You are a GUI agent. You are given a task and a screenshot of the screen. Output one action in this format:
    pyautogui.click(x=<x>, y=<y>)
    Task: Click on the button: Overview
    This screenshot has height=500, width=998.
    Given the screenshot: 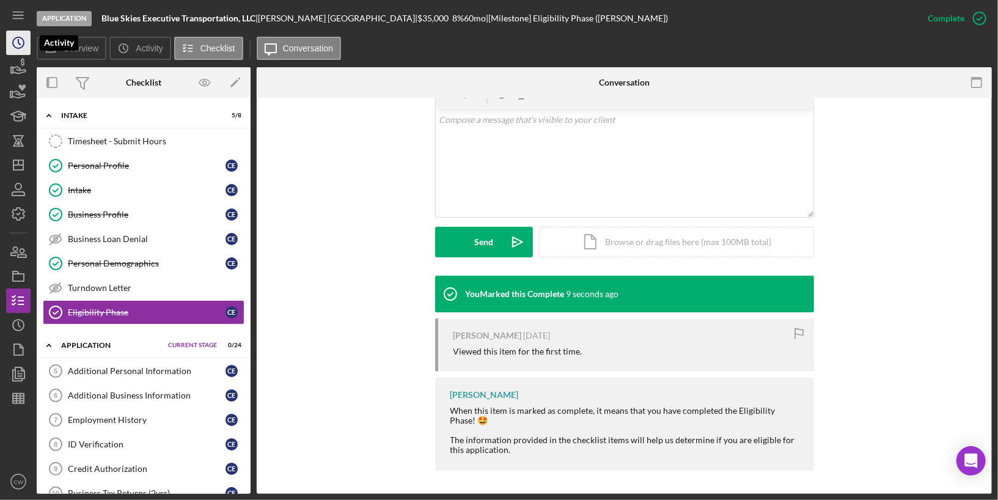 What is the action you would take?
    pyautogui.click(x=71, y=48)
    